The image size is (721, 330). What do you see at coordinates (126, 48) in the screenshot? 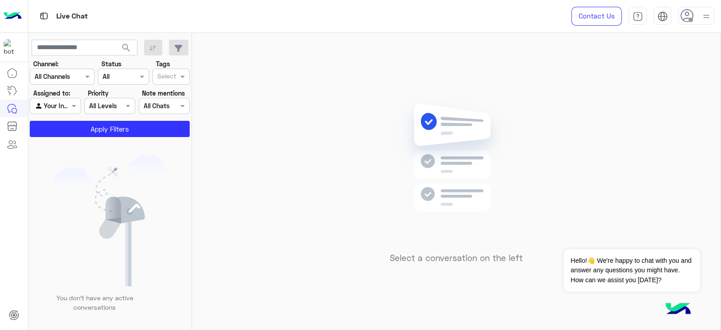
I see `span: search` at bounding box center [126, 48].